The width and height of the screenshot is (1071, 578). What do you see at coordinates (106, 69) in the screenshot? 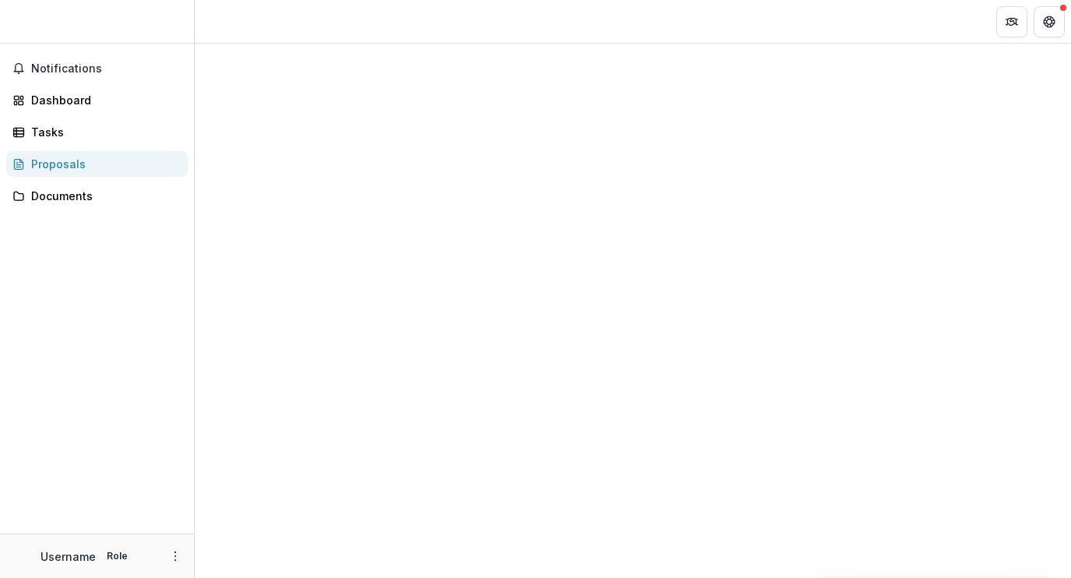
I see `span: Notifications` at bounding box center [106, 69].